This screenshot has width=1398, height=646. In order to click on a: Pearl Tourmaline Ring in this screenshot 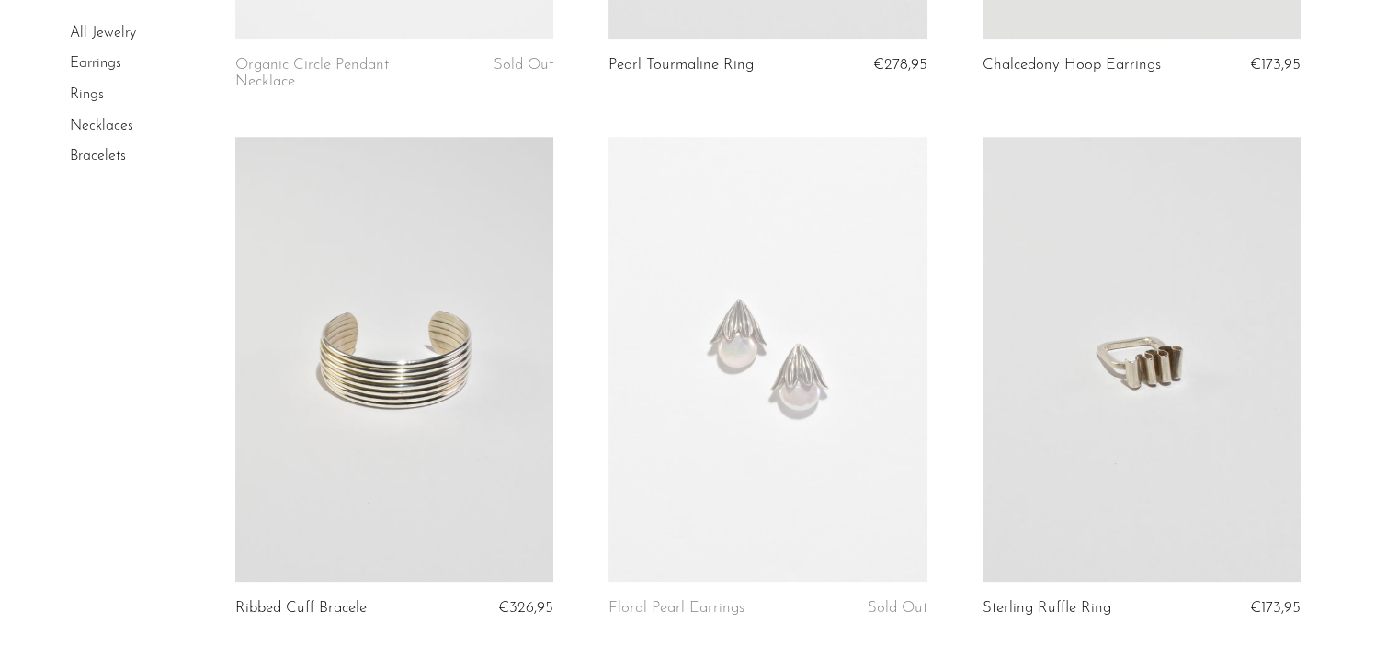, I will do `click(681, 65)`.